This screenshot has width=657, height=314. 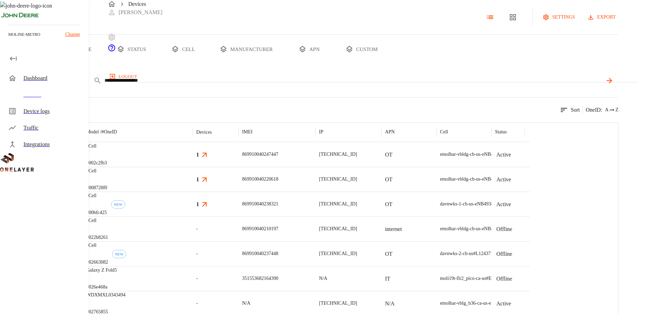 I want to click on p: WDXMXL0343494, so click(x=106, y=295).